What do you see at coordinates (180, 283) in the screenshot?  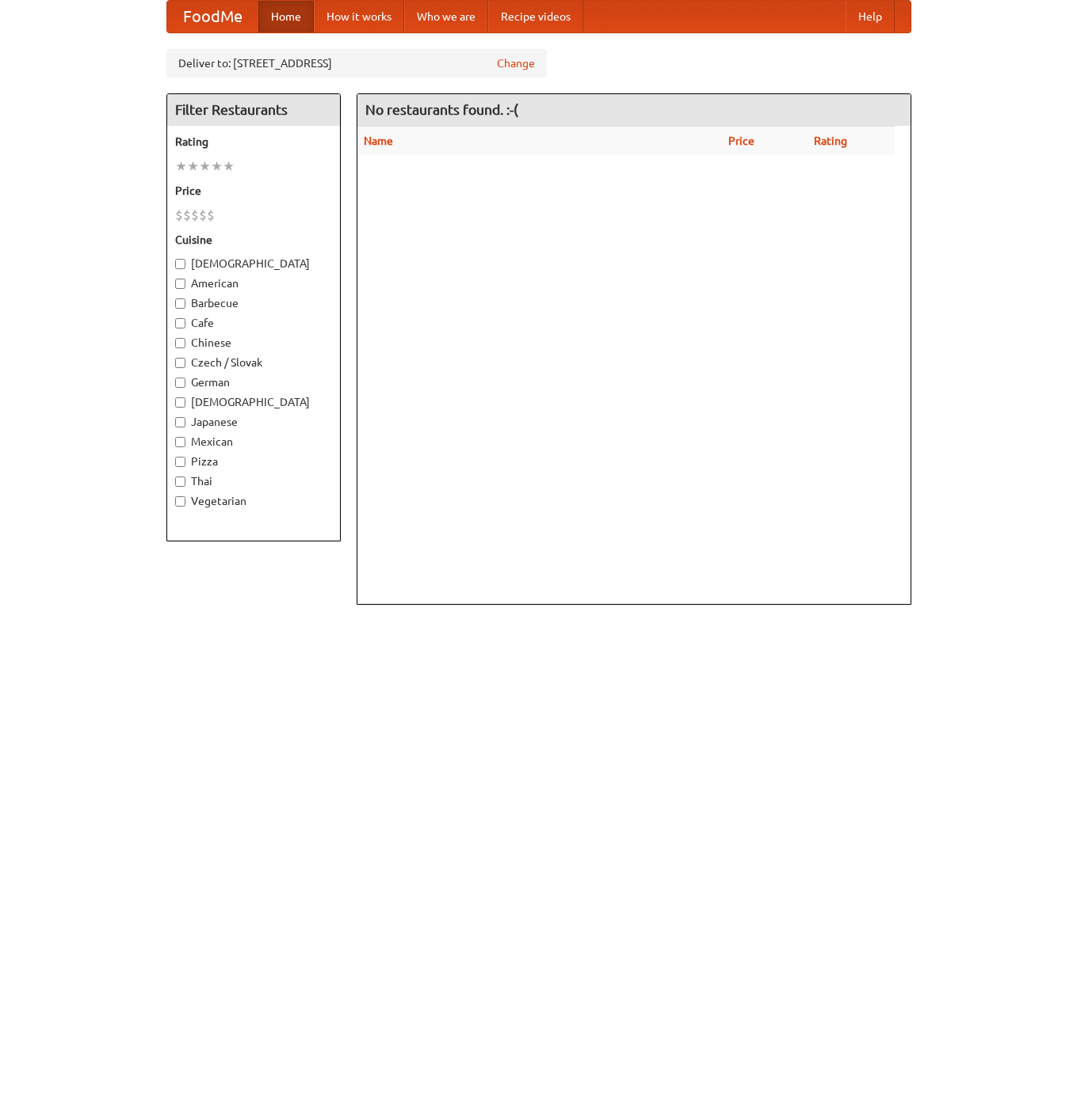 I see `input: American` at bounding box center [180, 283].